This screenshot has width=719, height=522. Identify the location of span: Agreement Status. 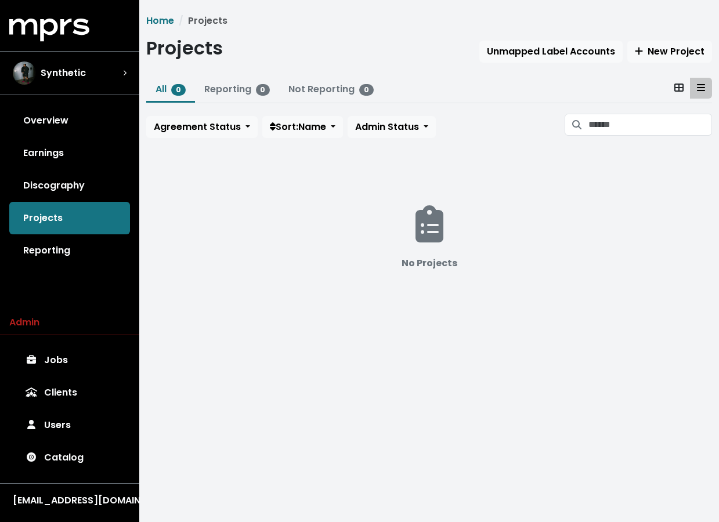
(197, 126).